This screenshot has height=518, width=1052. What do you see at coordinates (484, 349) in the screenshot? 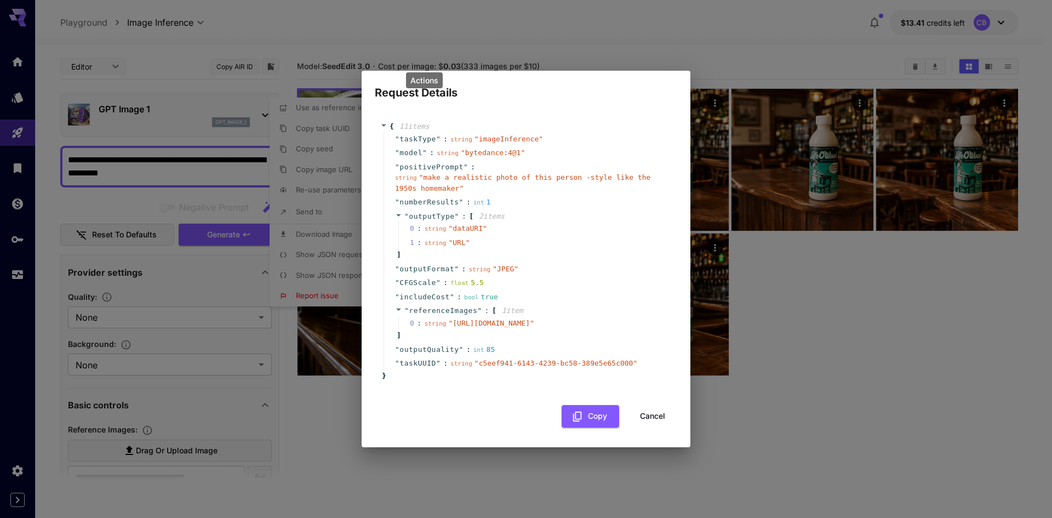
I see `div: 85` at bounding box center [484, 349].